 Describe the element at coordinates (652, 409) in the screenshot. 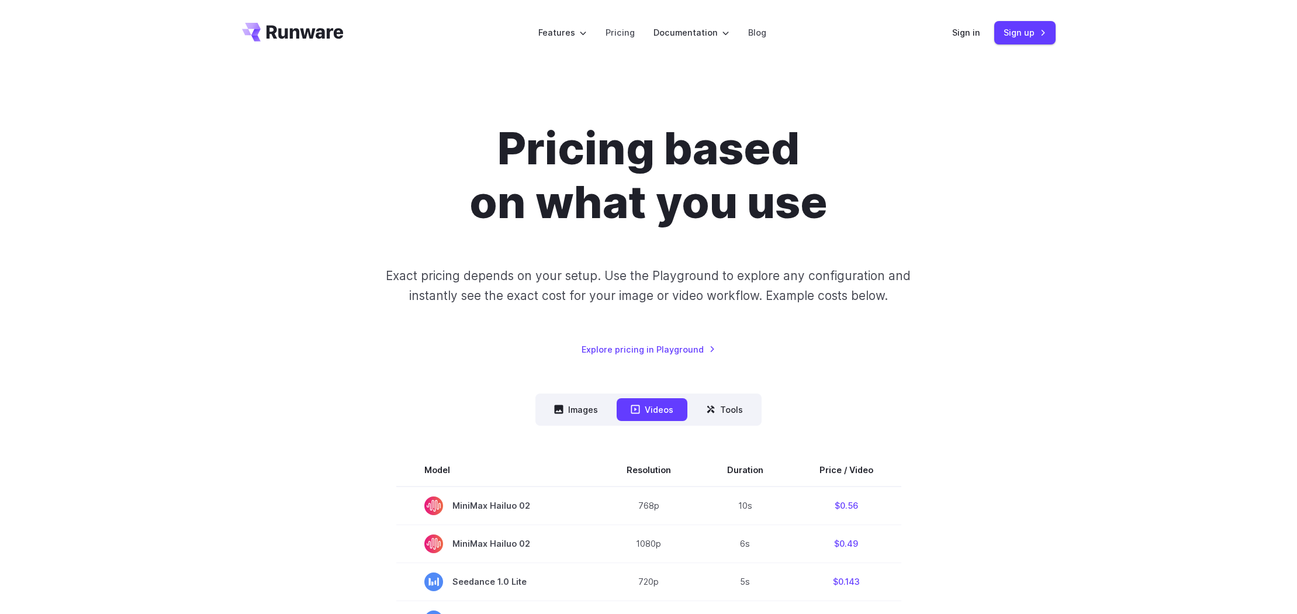

I see `button: Videos` at that location.